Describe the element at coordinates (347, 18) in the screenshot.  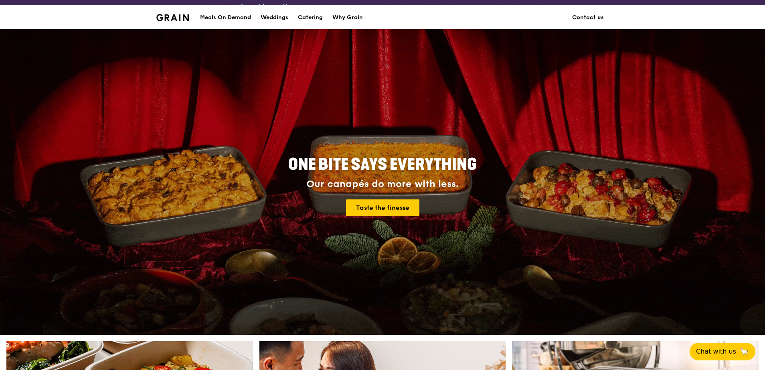
I see `div: Why Grain` at that location.